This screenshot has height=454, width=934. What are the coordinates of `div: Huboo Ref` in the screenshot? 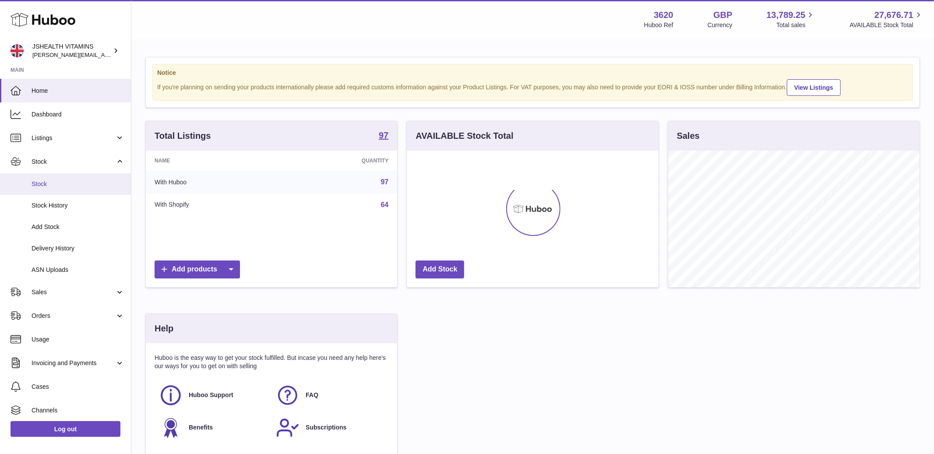 It's located at (659, 25).